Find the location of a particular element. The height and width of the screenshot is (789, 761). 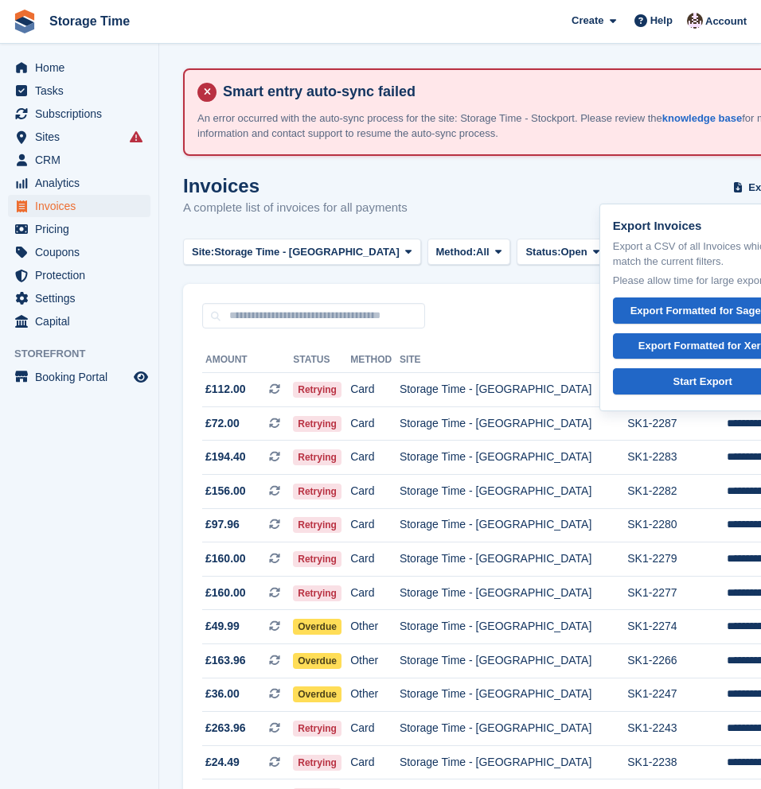

span: Coupons is located at coordinates (83, 252).